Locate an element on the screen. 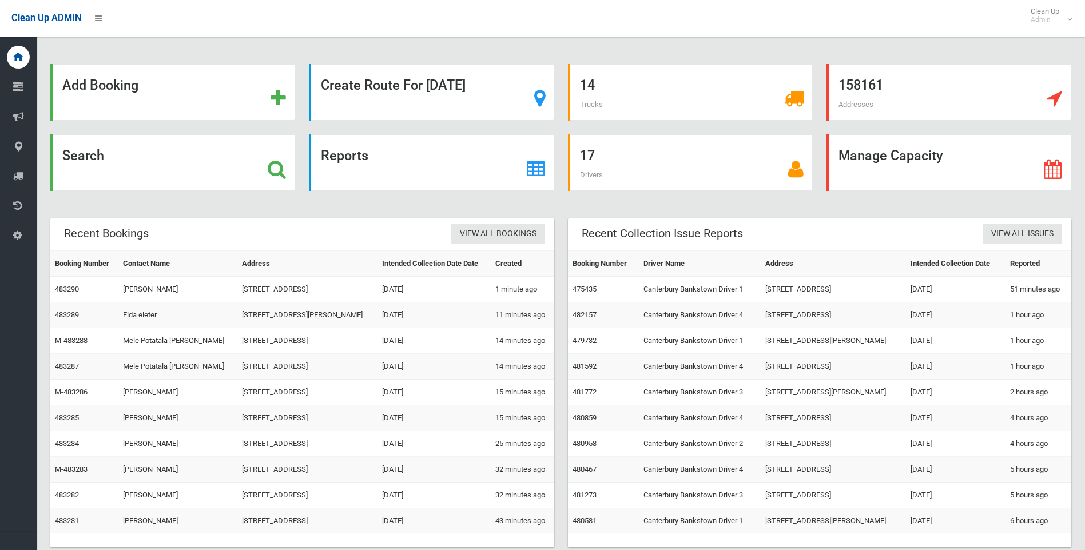 The height and width of the screenshot is (550, 1085). strong: 14 is located at coordinates (588, 85).